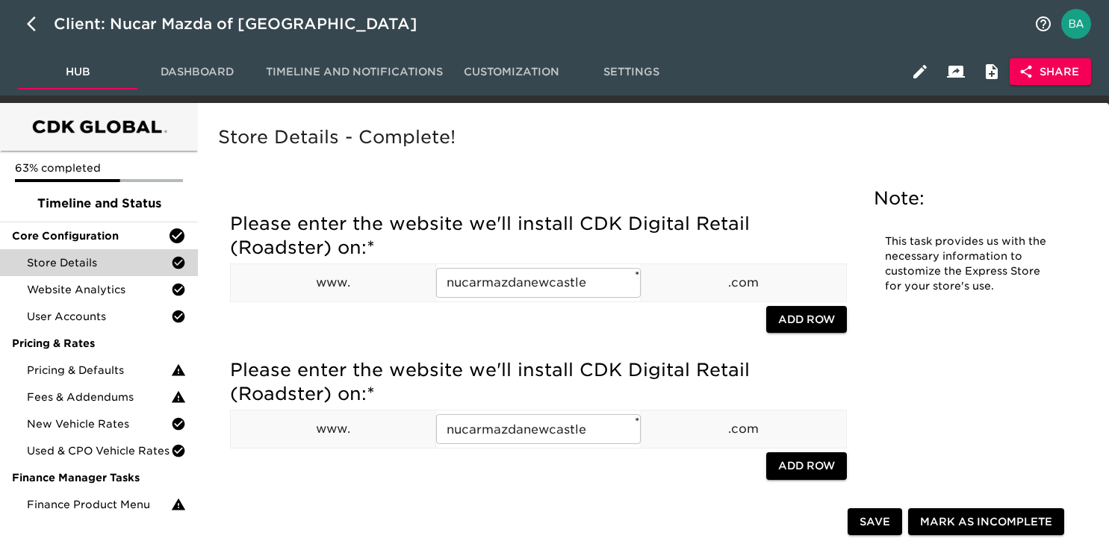  Describe the element at coordinates (986, 522) in the screenshot. I see `button: Mark as Incomplete` at that location.